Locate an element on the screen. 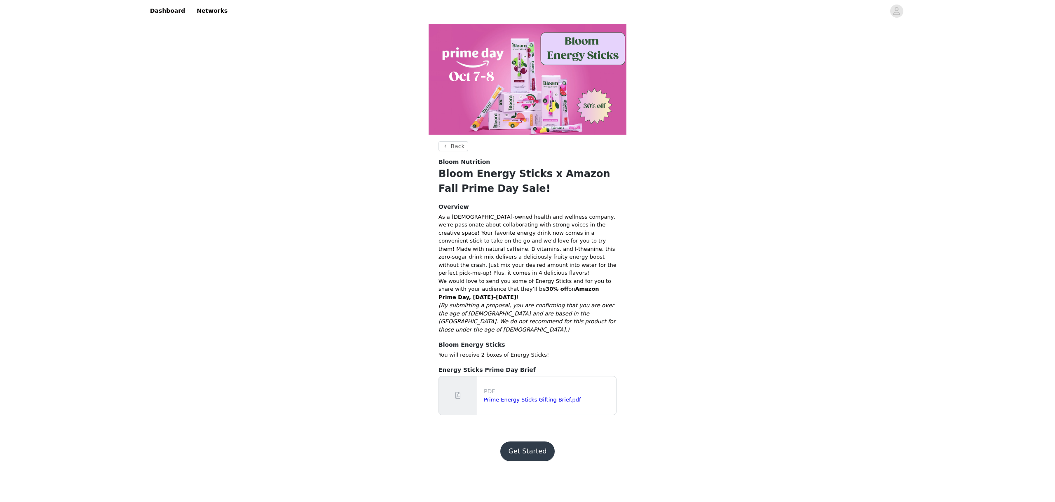 Image resolution: width=1055 pixels, height=502 pixels. p: You will receive 2 boxes of Energy Sticks! is located at coordinates (528, 355).